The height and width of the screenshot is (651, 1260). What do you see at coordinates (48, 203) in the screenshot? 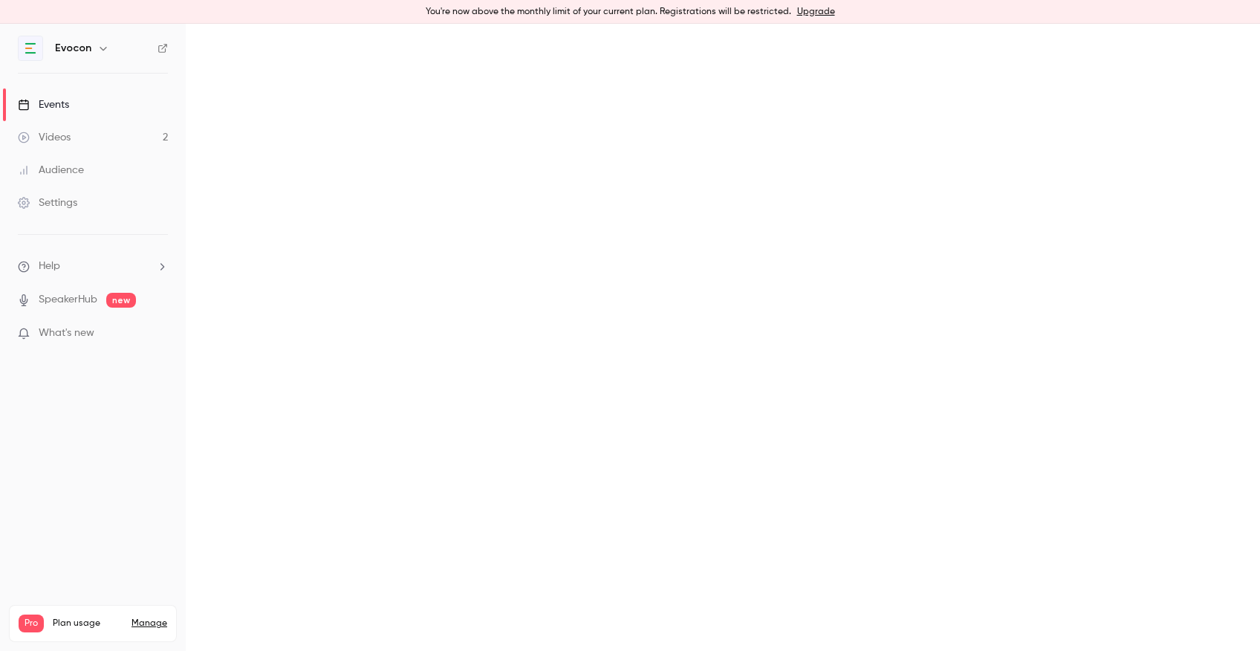
I see `div: Settings` at bounding box center [48, 203].